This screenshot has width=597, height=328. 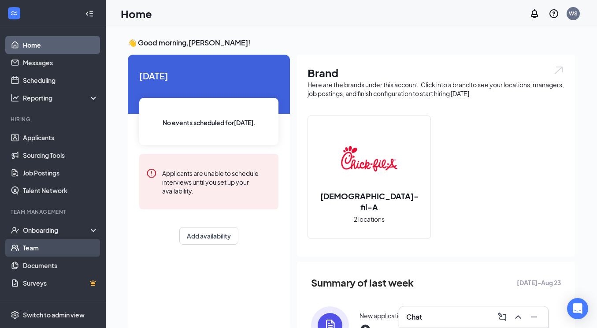 What do you see at coordinates (57, 230) in the screenshot?
I see `div: Onboarding` at bounding box center [57, 230].